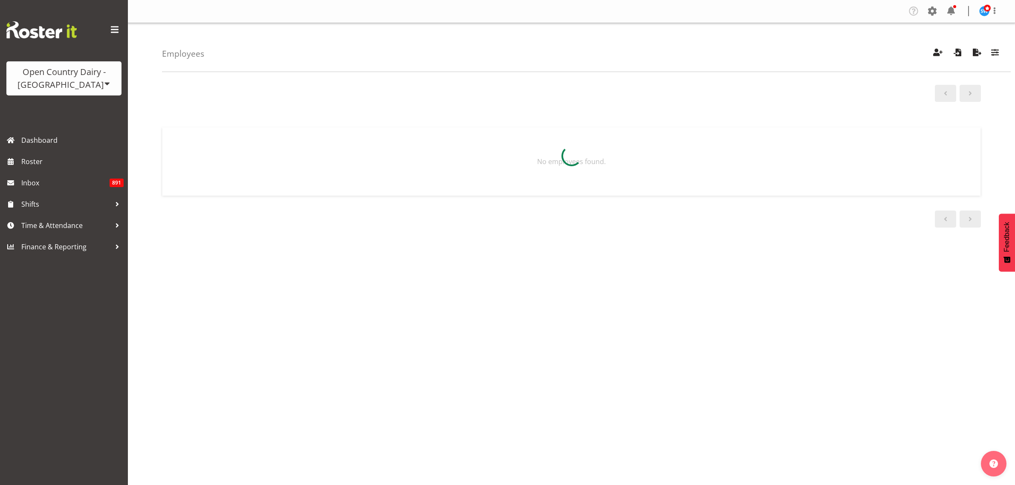  Describe the element at coordinates (938, 54) in the screenshot. I see `button: Create Employees` at that location.